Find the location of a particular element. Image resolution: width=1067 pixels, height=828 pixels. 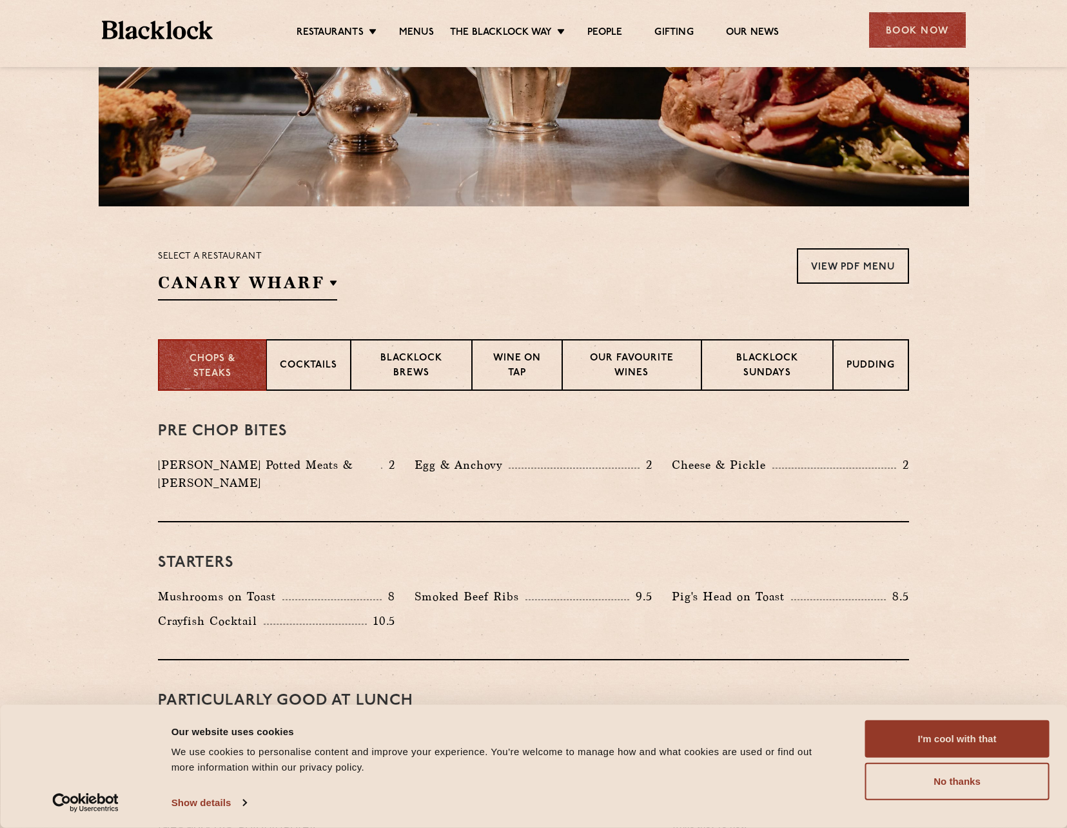

a: The Blacklock Way is located at coordinates (501, 34).